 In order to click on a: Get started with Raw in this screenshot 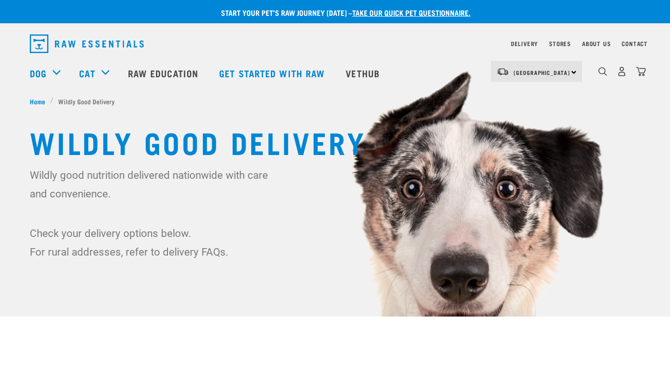, I will do `click(273, 73)`.